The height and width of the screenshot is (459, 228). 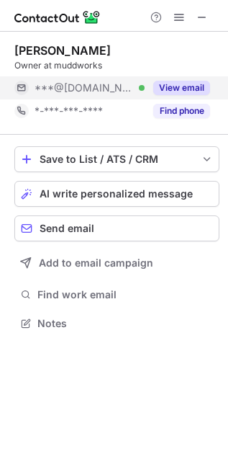 What do you see at coordinates (58, 17) in the screenshot?
I see `img: ContactOut v5.3.10` at bounding box center [58, 17].